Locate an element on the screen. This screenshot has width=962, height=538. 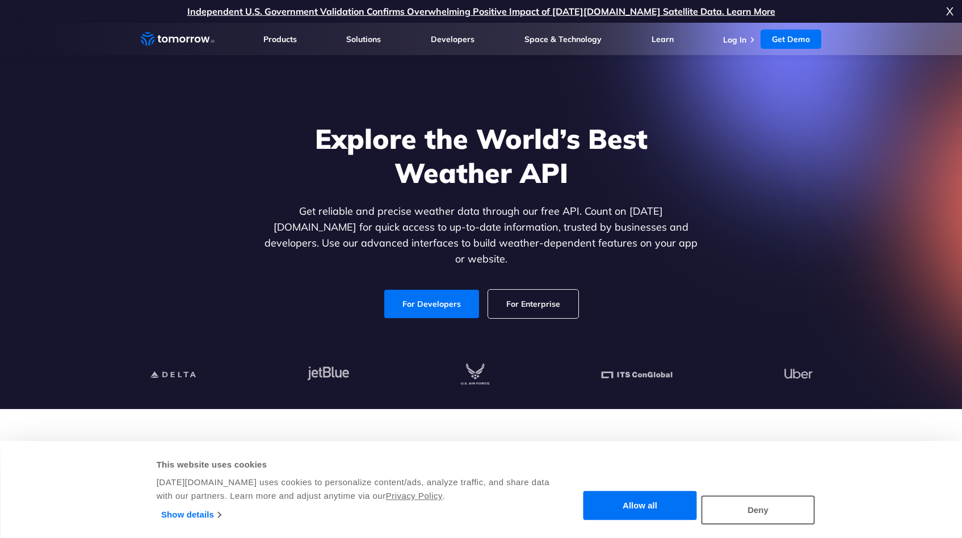
a: Products is located at coordinates (280, 39).